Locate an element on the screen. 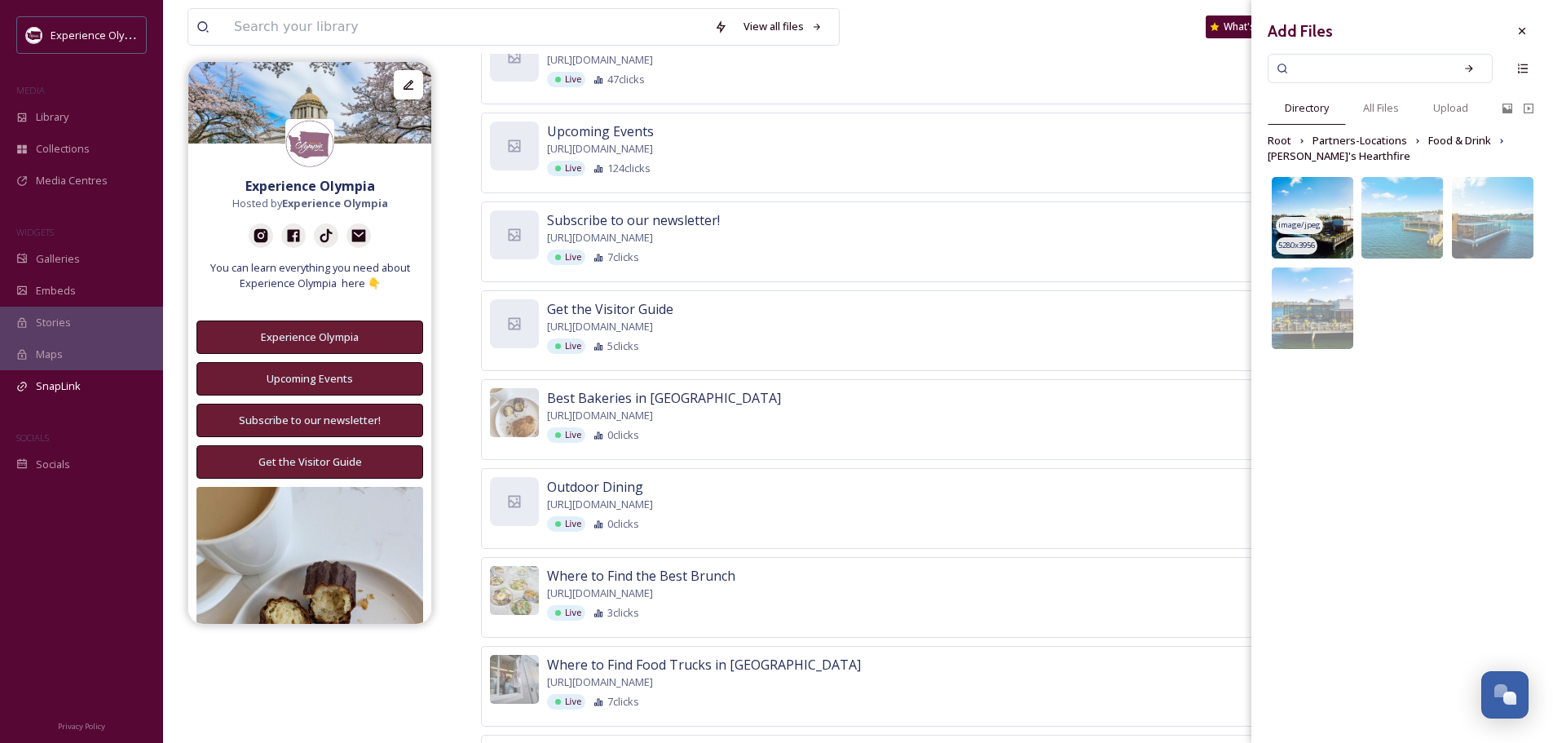  span: Food & Drink is located at coordinates (1459, 140).